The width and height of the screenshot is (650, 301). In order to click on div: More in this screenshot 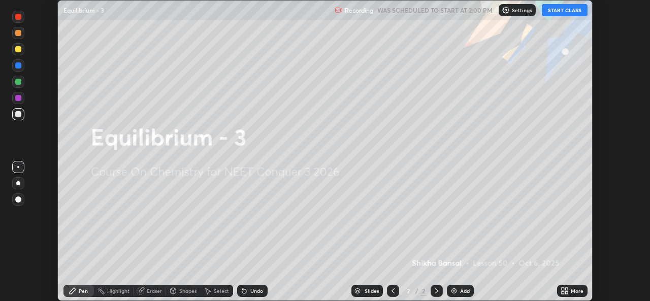, I will do `click(577, 291)`.